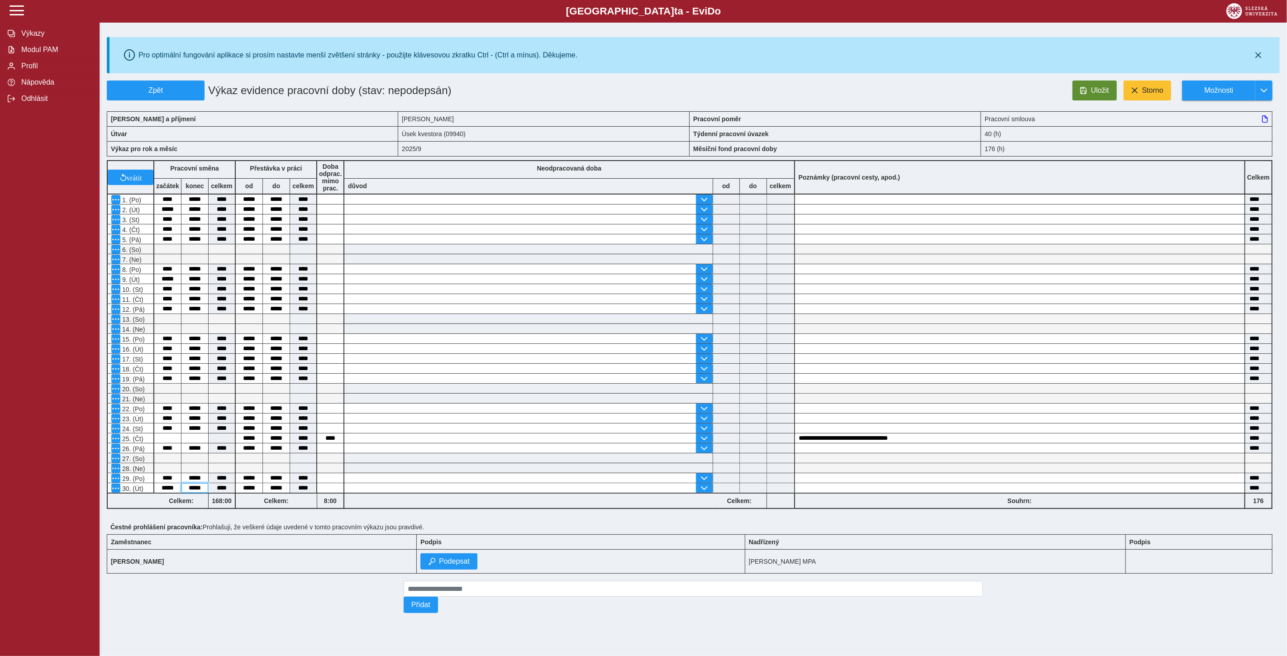 This screenshot has width=1287, height=656. Describe the element at coordinates (119, 134) in the screenshot. I see `b: Útvar` at that location.